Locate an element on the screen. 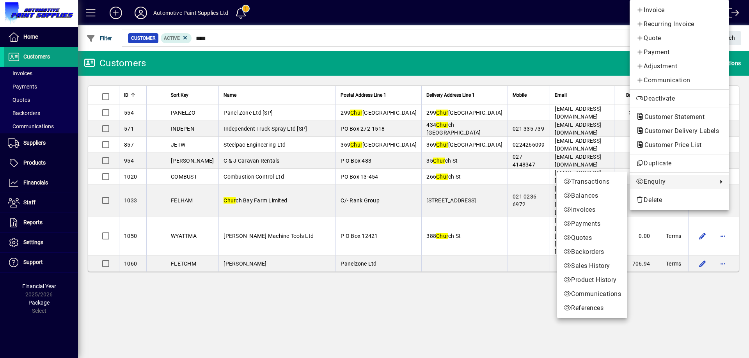  span: Customer Delivery Labels is located at coordinates (679, 131).